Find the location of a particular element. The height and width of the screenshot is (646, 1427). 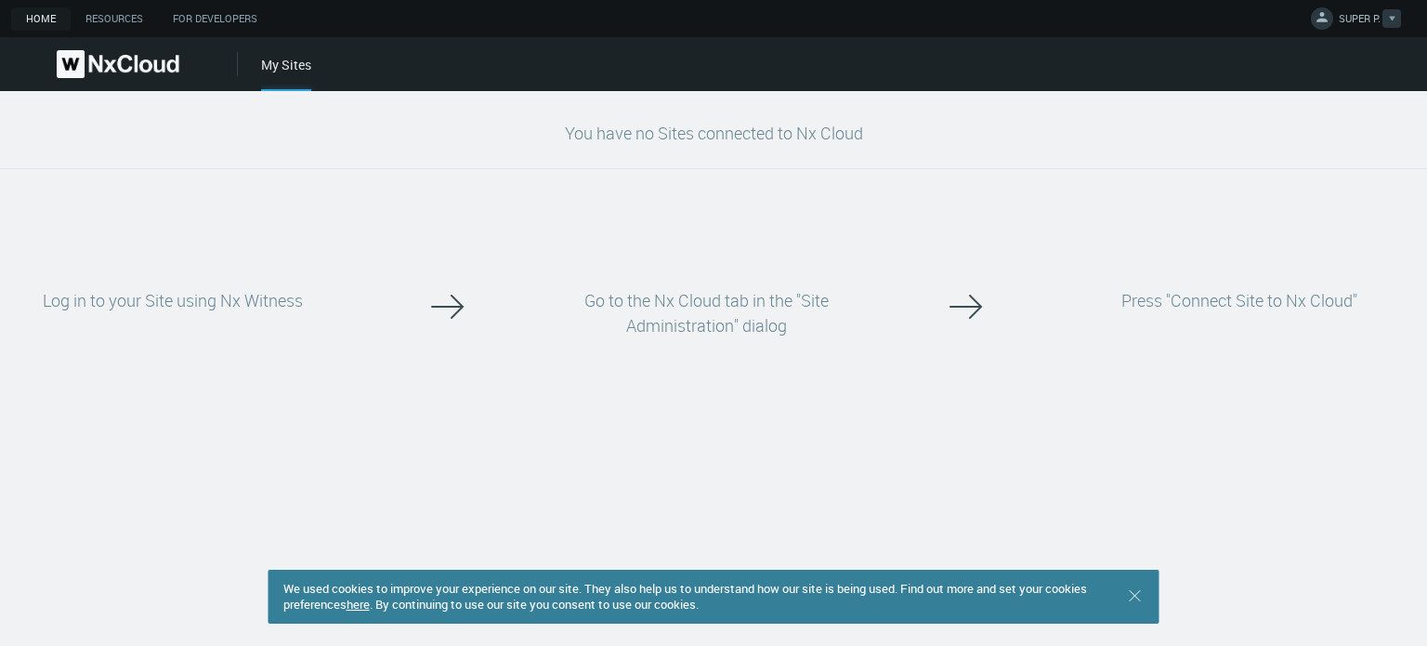

span: Go to the Nx Cloud tab in the "Site Administration" dialog is located at coordinates (706, 312).